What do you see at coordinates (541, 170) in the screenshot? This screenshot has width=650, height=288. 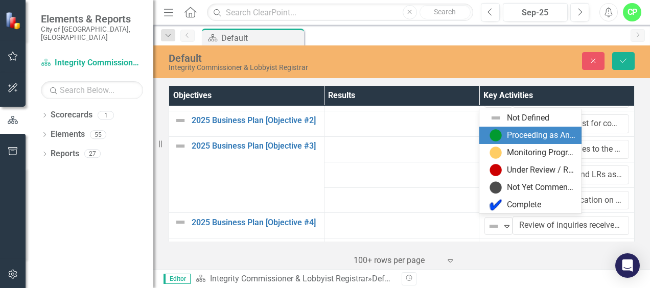 I see `div: Under Review / Reassessment` at bounding box center [541, 170].